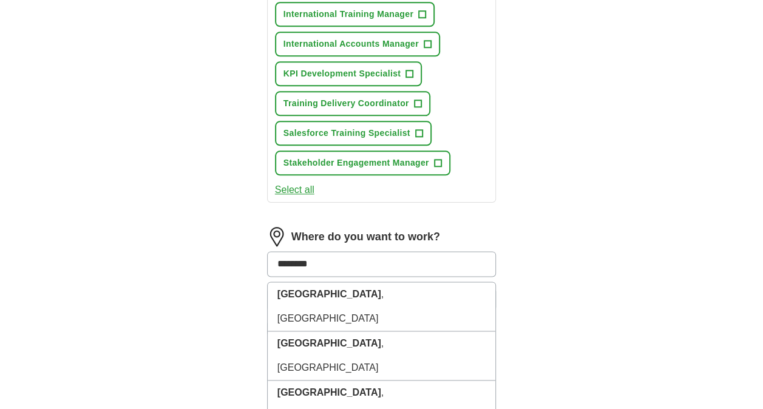 The image size is (763, 409). Describe the element at coordinates (365, 237) in the screenshot. I see `label: Where do you want to work?` at that location.